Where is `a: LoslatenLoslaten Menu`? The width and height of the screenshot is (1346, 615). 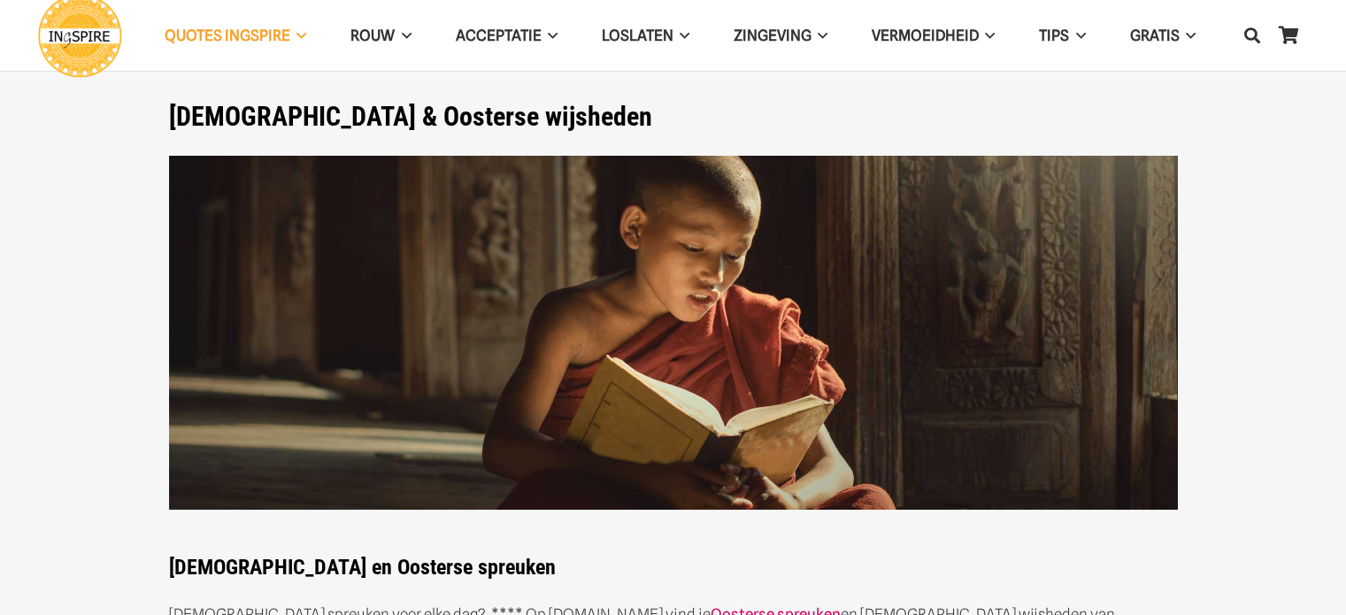
a: LoslatenLoslaten Menu is located at coordinates (645, 35).